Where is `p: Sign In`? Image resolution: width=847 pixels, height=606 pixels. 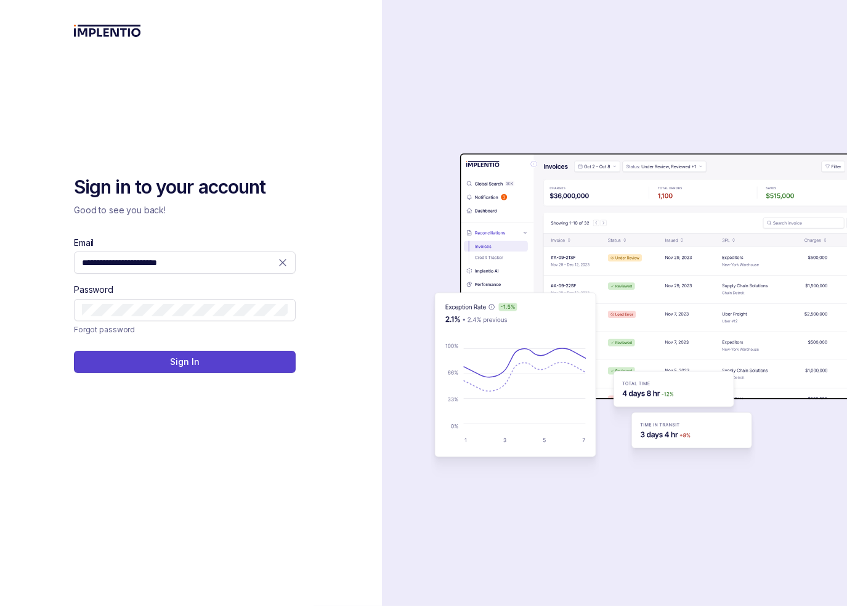
p: Sign In is located at coordinates (184, 362).